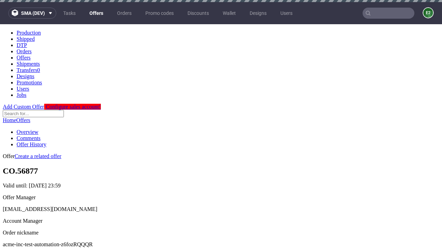 This screenshot has height=249, width=442. I want to click on a: Promo codes, so click(160, 13).